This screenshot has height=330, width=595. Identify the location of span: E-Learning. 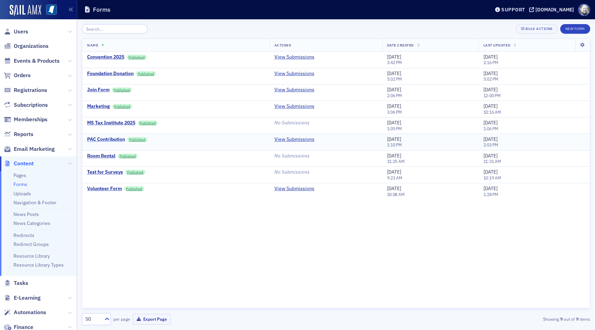
(27, 298).